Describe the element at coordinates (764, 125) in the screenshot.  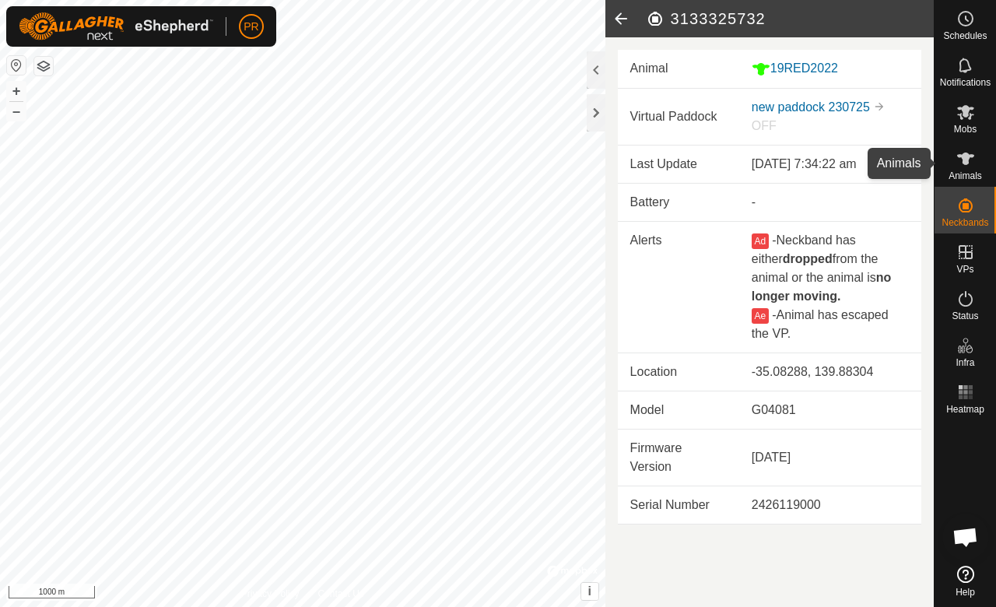
I see `span: OFF` at that location.